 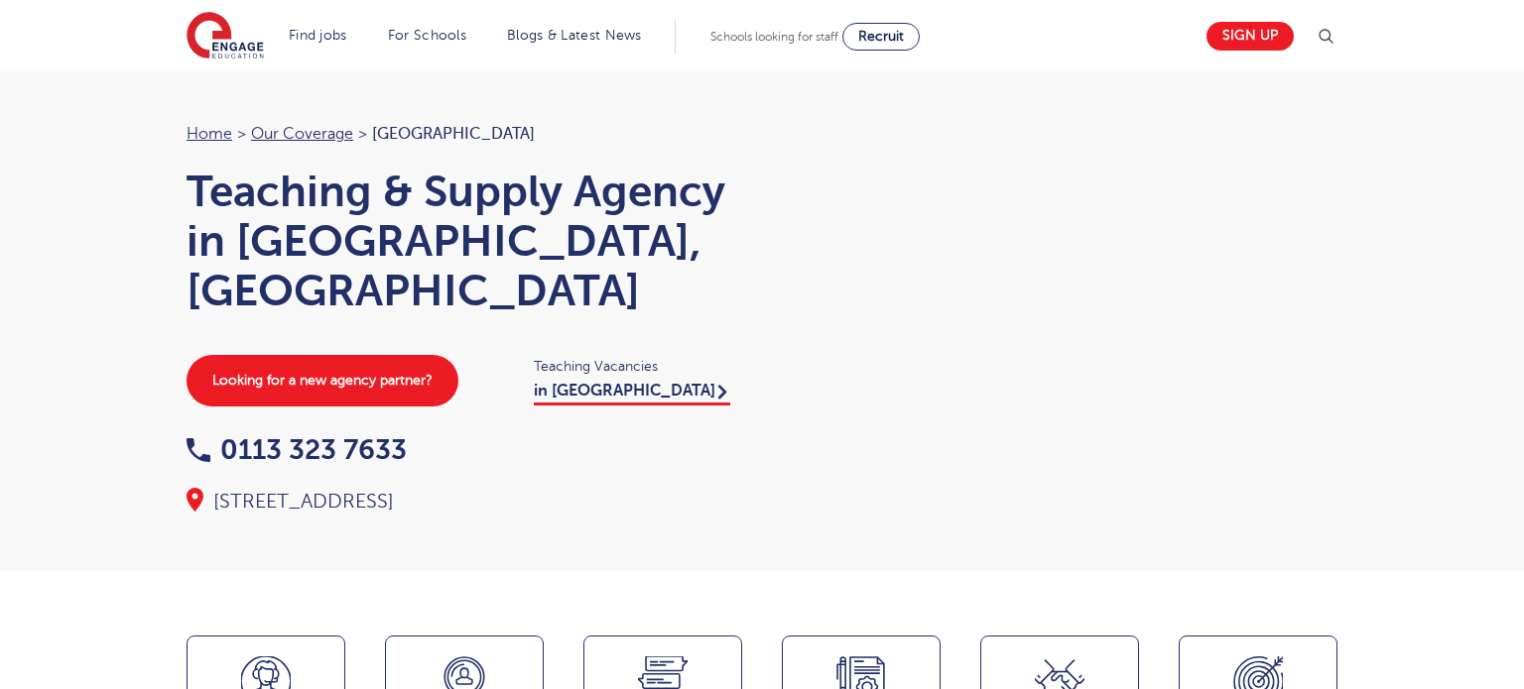 What do you see at coordinates (774, 37) in the screenshot?
I see `span: Schools looking for staff` at bounding box center [774, 37].